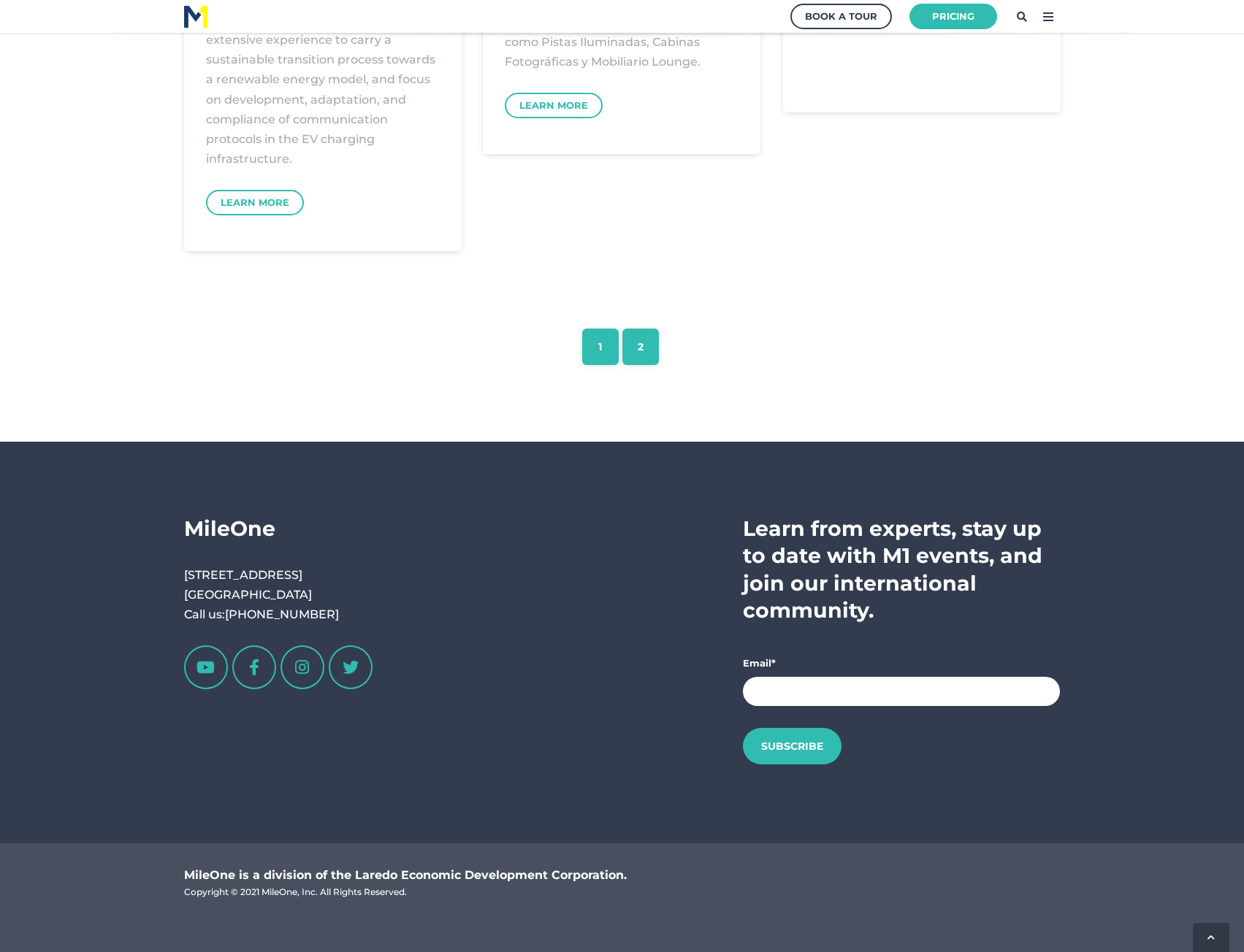 The image size is (1244, 952). I want to click on a: 2, so click(640, 346).